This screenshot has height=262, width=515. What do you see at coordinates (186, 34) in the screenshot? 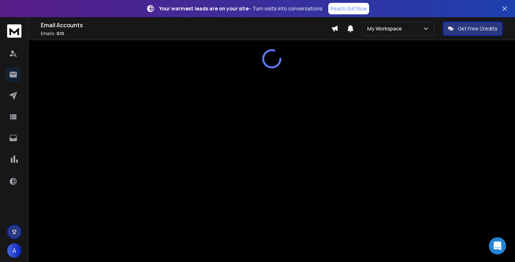
I see `p: Emails :` at bounding box center [186, 34].